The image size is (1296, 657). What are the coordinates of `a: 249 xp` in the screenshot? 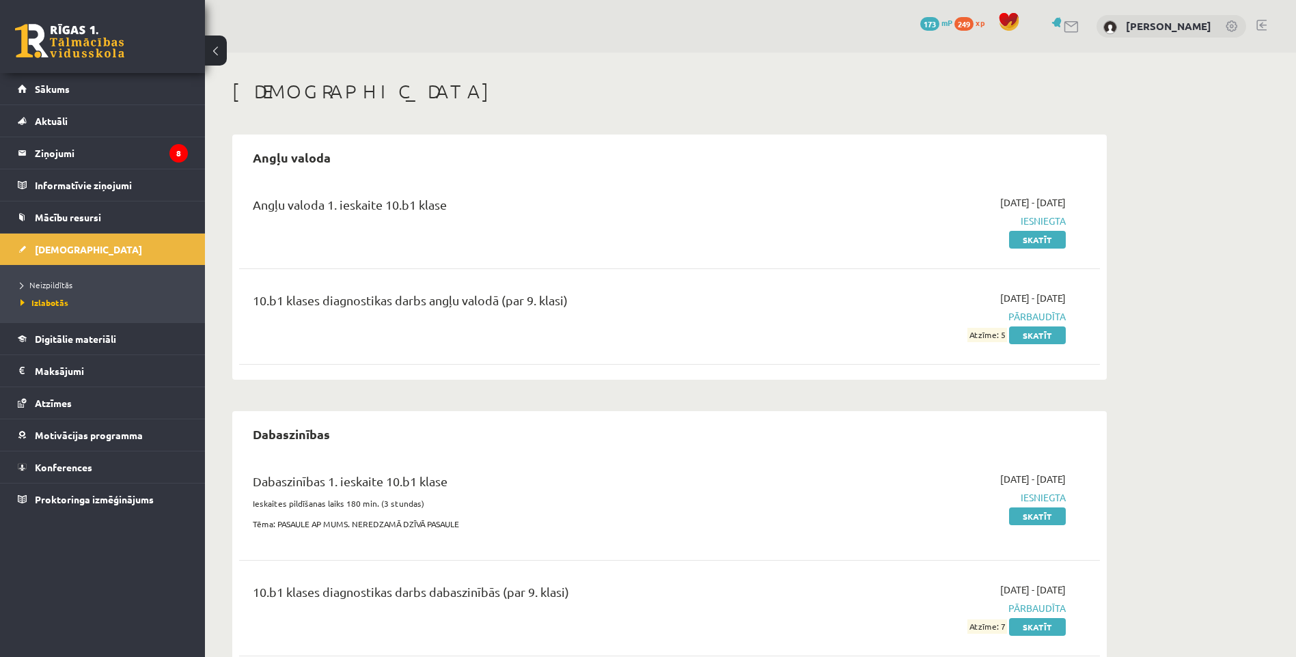 It's located at (973, 23).